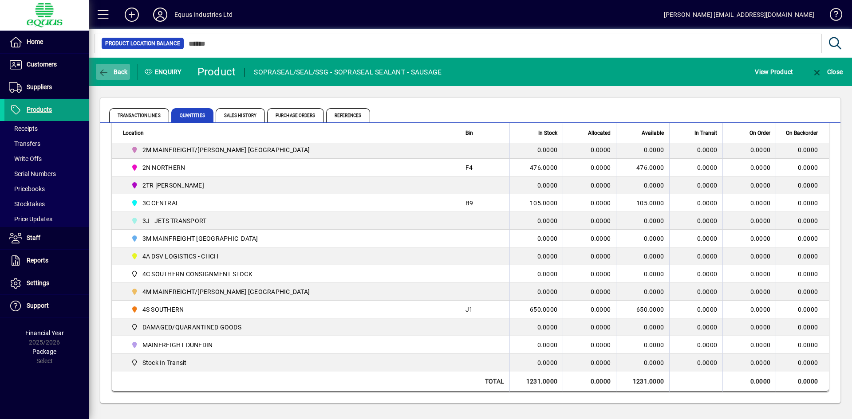 This screenshot has height=419, width=852. I want to click on span: Product Location Balance, so click(142, 43).